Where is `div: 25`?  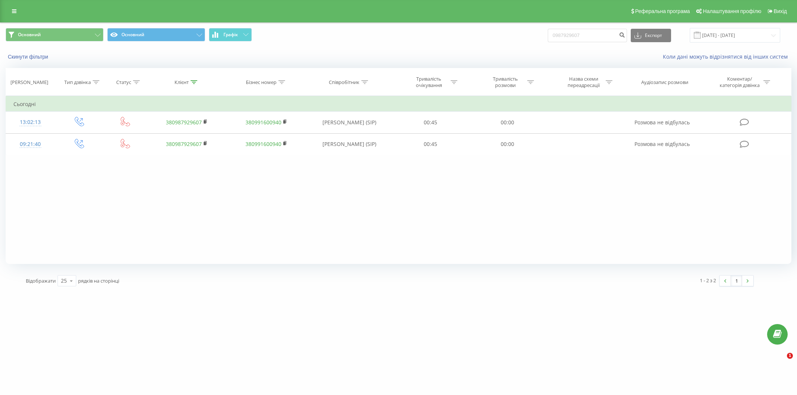 div: 25 is located at coordinates (64, 281).